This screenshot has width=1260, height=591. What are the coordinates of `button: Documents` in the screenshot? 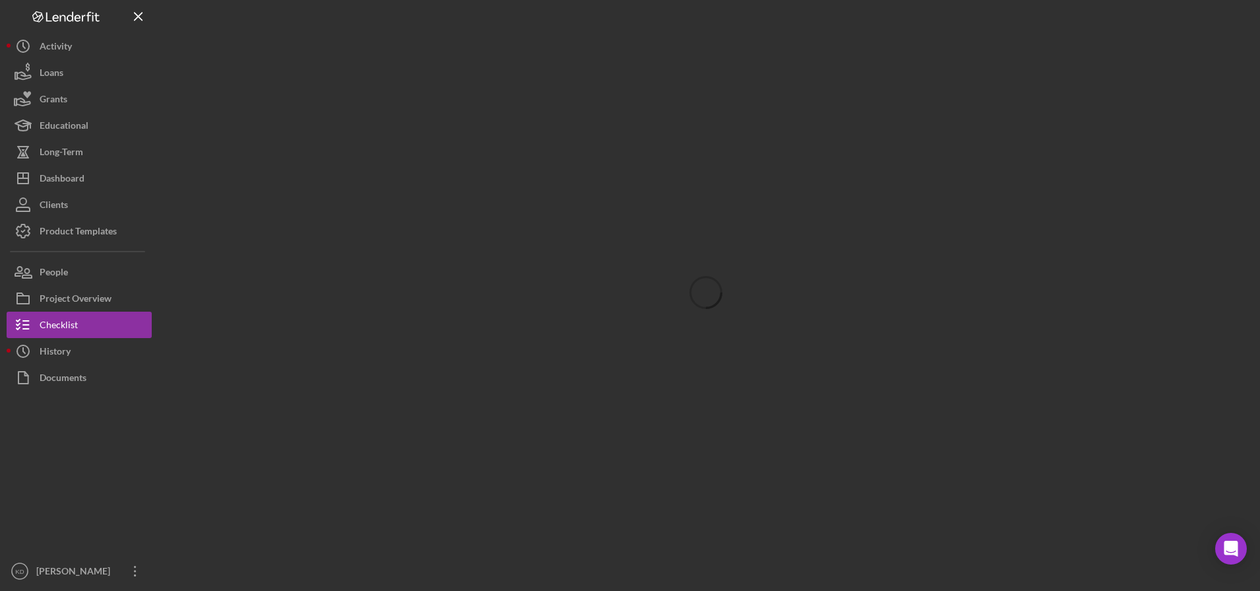 It's located at (79, 377).